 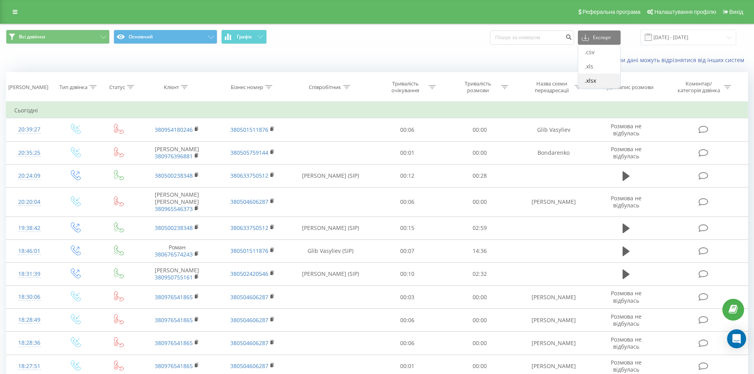 What do you see at coordinates (736, 339) in the screenshot?
I see `div: Open Intercom Messenger` at bounding box center [736, 339].